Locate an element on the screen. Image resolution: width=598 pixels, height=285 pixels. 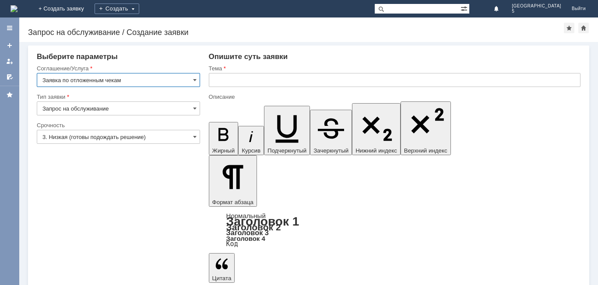
button: Нижний индекс is located at coordinates (376, 129).